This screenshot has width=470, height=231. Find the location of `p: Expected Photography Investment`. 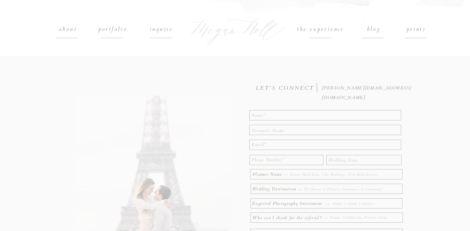

p: Expected Photography Investment is located at coordinates (288, 203).